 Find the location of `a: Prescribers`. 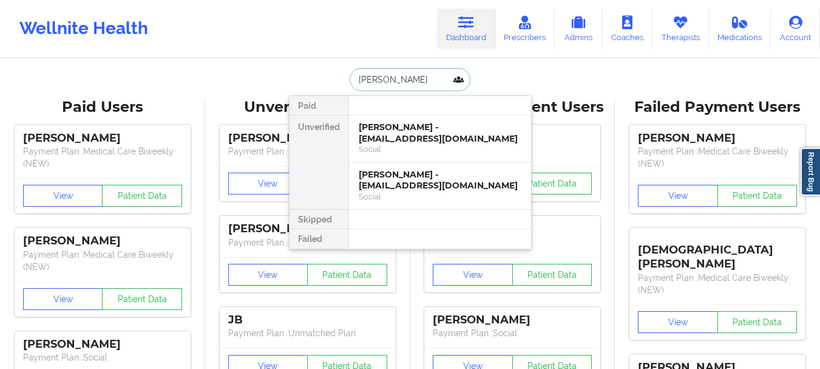

a: Prescribers is located at coordinates (525, 29).